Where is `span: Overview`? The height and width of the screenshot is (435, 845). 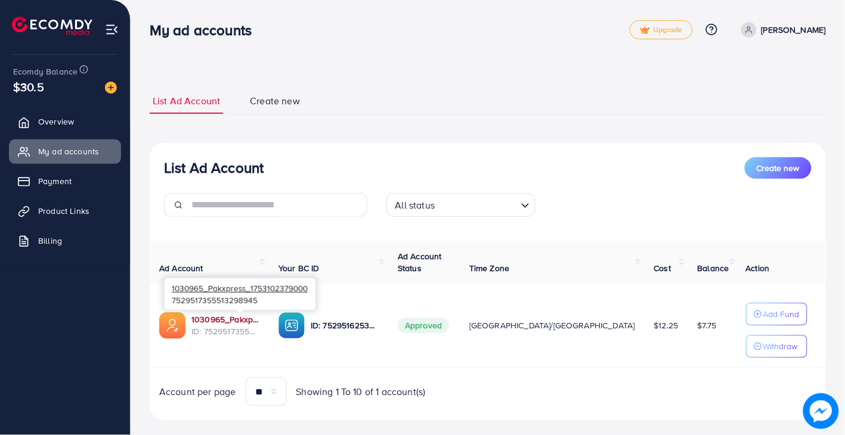
span: Overview is located at coordinates (56, 122).